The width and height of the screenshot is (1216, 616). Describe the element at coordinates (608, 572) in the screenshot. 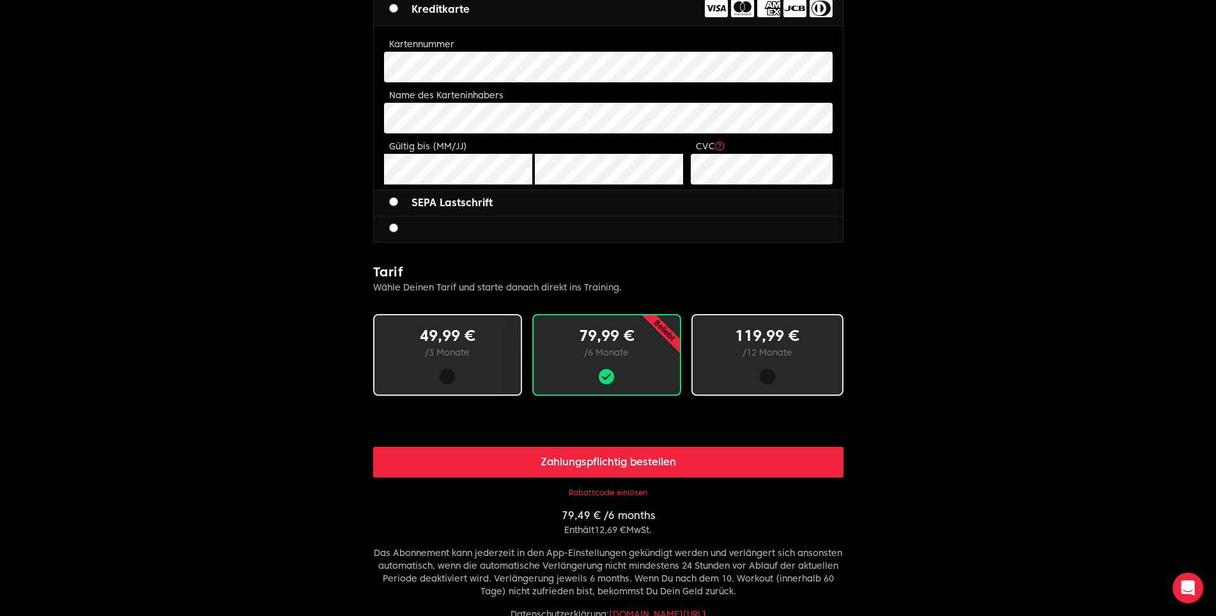

I see `p: Das Abonnement kann jederzeit in den App-Einstellungen gekündigt werden und verlängert sich anson...` at that location.